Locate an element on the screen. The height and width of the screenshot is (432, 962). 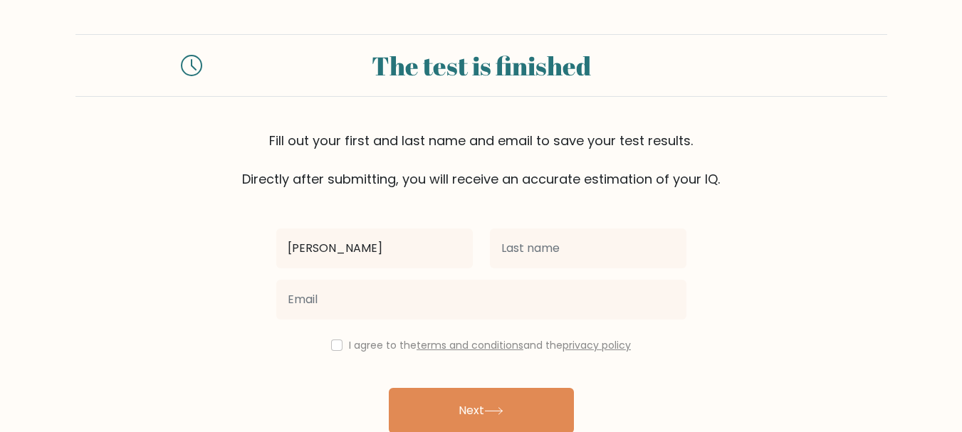
a: terms and conditions is located at coordinates (470, 345).